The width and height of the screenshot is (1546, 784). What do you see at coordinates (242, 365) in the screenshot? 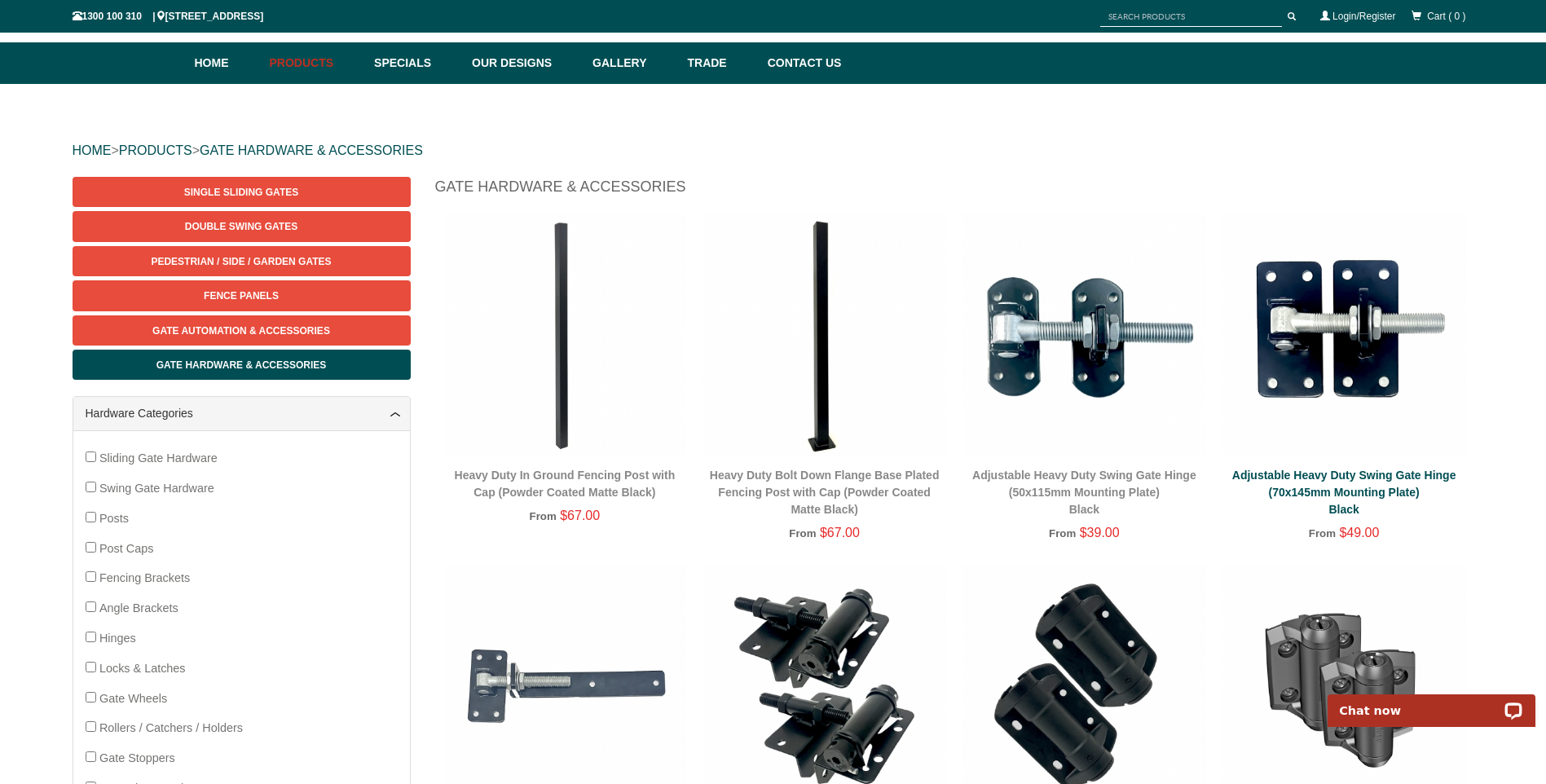
I see `span: Gate Hardware & Accessories` at bounding box center [242, 365].